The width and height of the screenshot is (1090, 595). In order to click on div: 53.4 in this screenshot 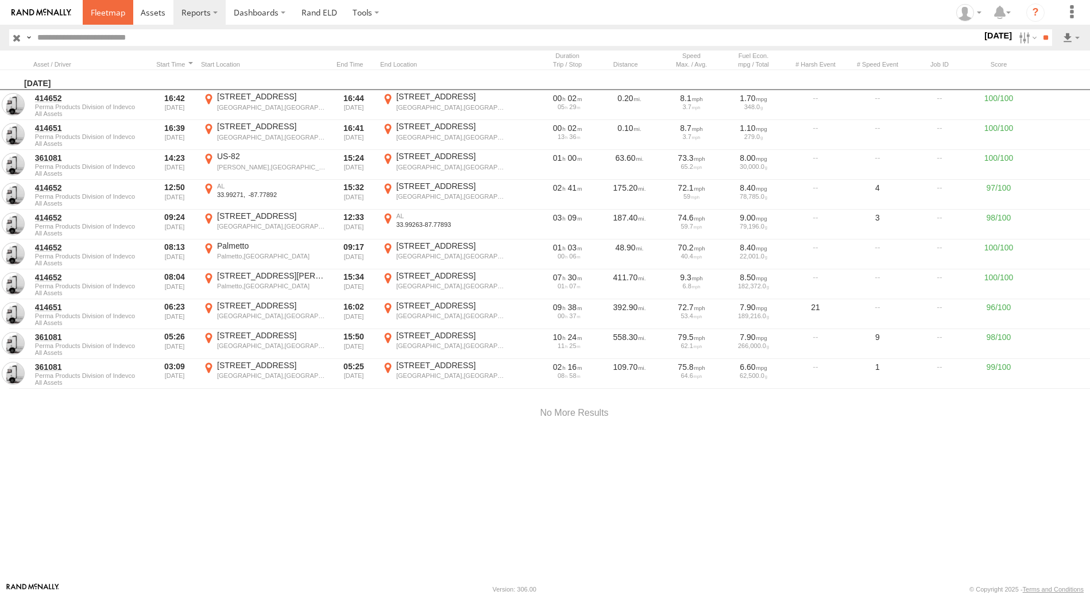, I will do `click(691, 316)`.